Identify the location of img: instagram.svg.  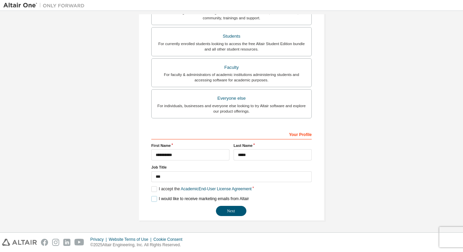
(56, 242).